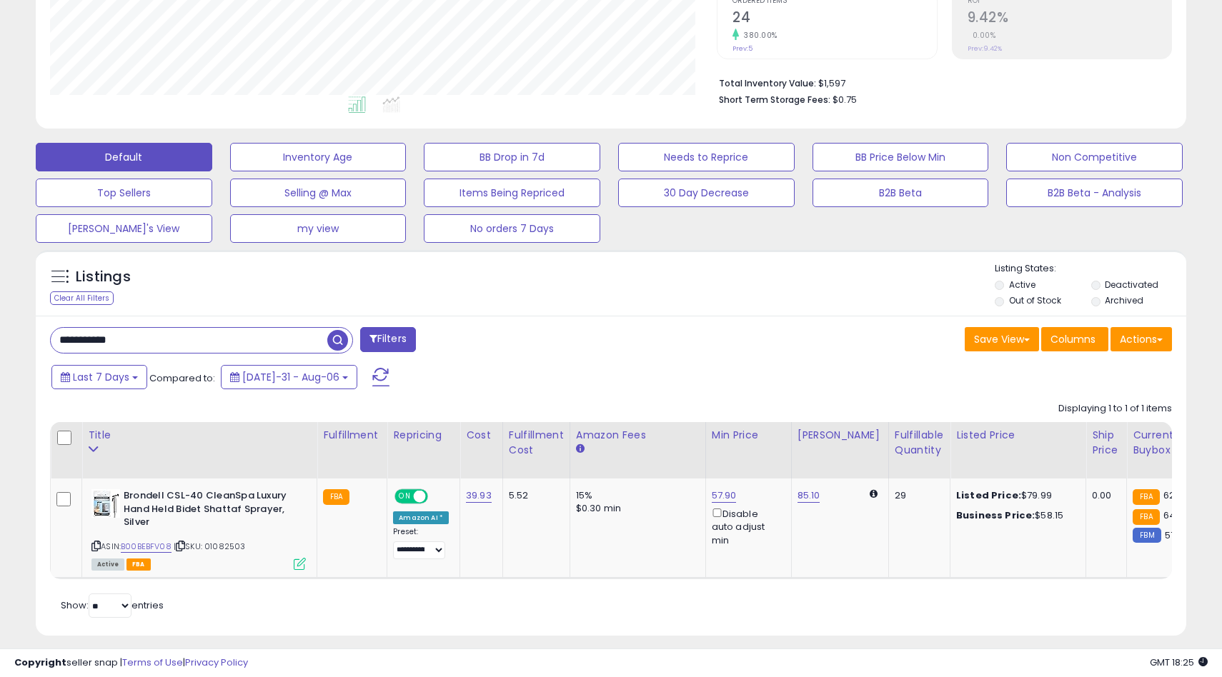 The height and width of the screenshot is (677, 1222). Describe the element at coordinates (1106, 443) in the screenshot. I see `div: Ship Price` at that location.